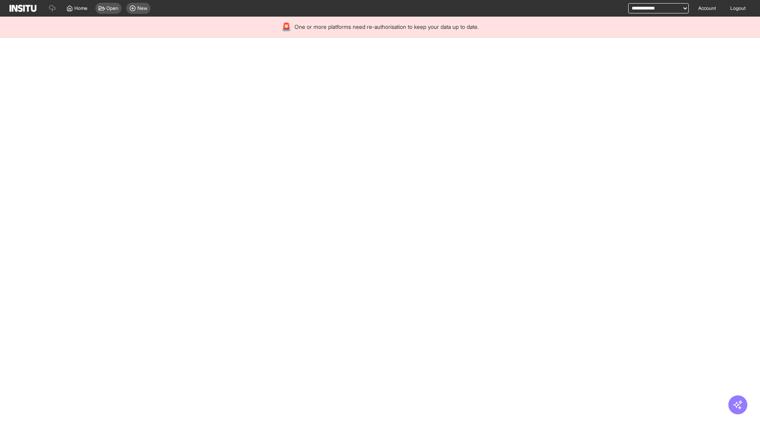  I want to click on span: Open, so click(112, 8).